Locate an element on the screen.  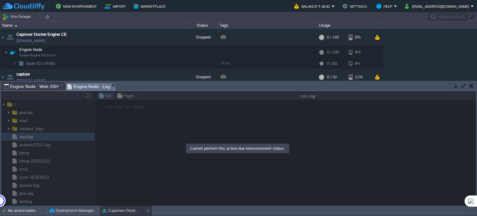
div: Name is located at coordinates (93, 25).